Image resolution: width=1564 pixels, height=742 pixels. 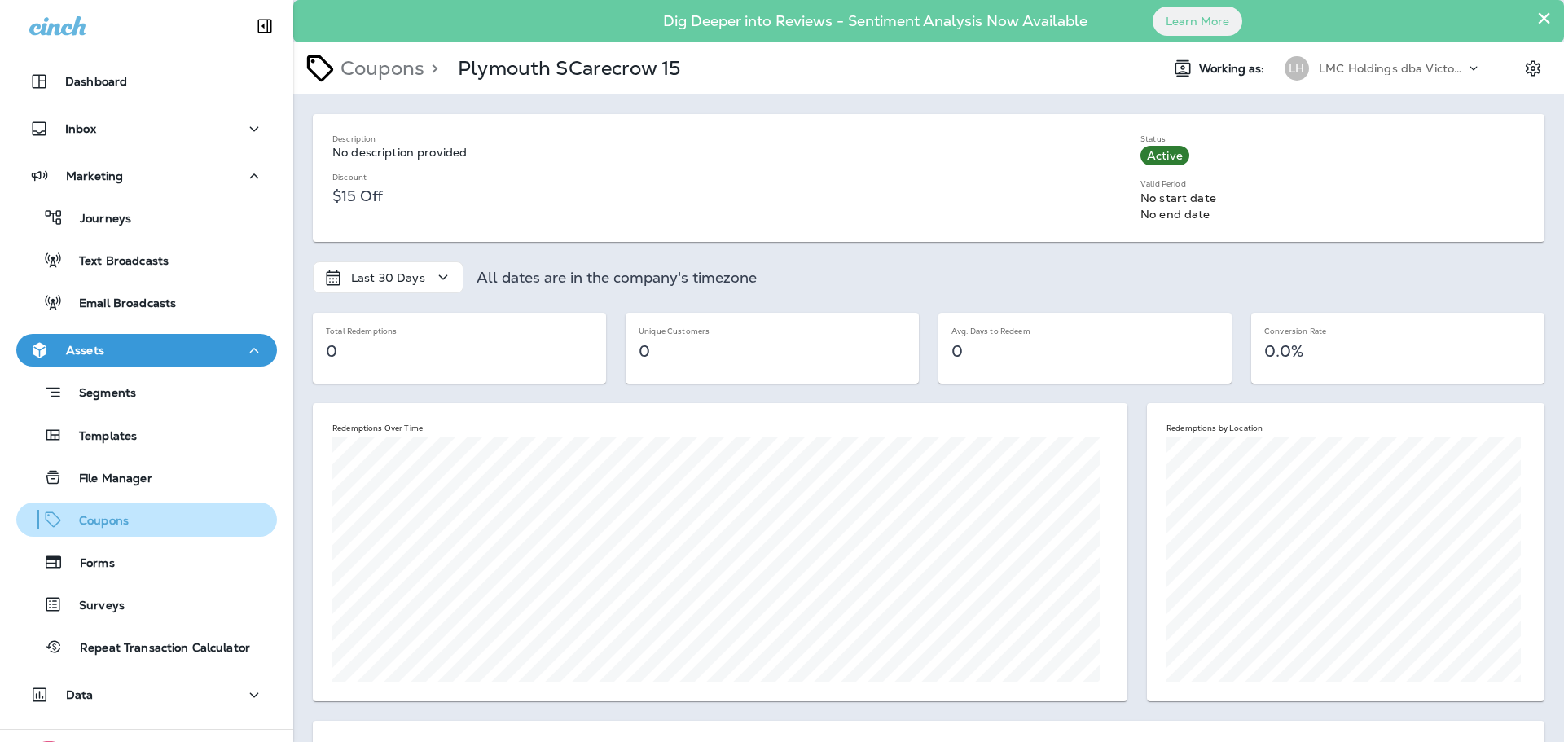 I want to click on div: Plymouth SCarecrow 15, so click(x=569, y=68).